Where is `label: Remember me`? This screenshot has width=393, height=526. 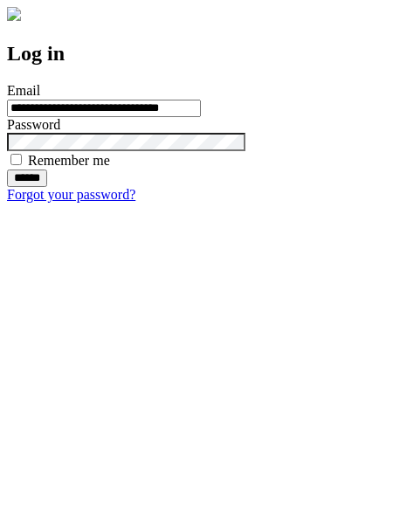 label: Remember me is located at coordinates (69, 160).